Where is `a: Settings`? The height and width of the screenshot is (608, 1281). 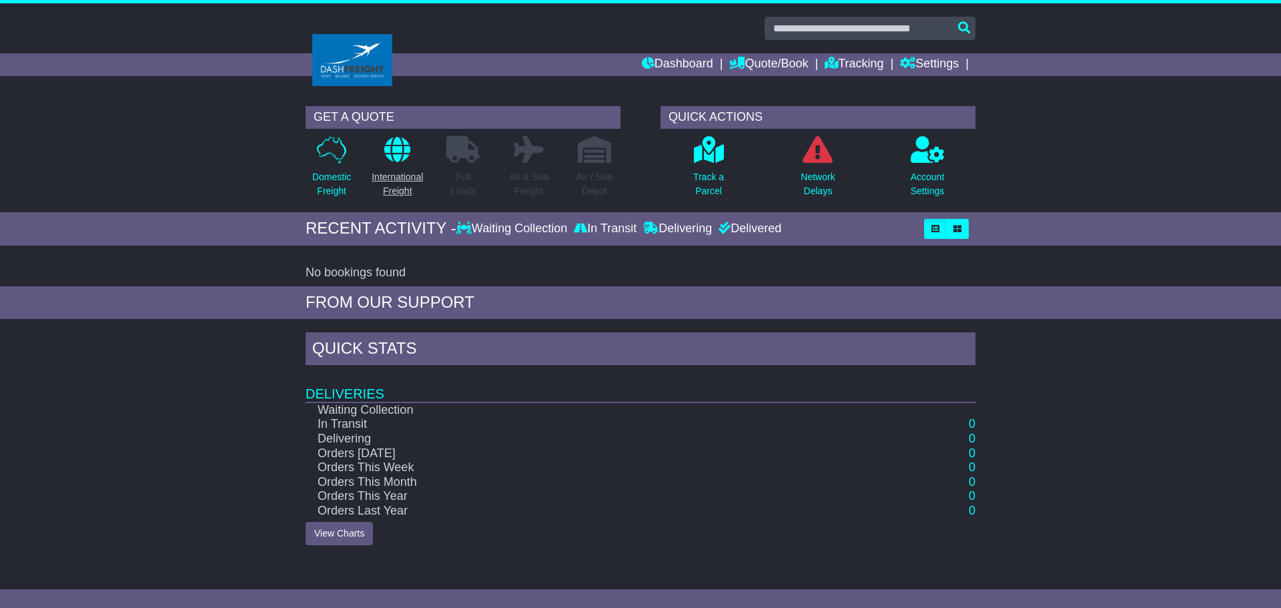 a: Settings is located at coordinates (930, 65).